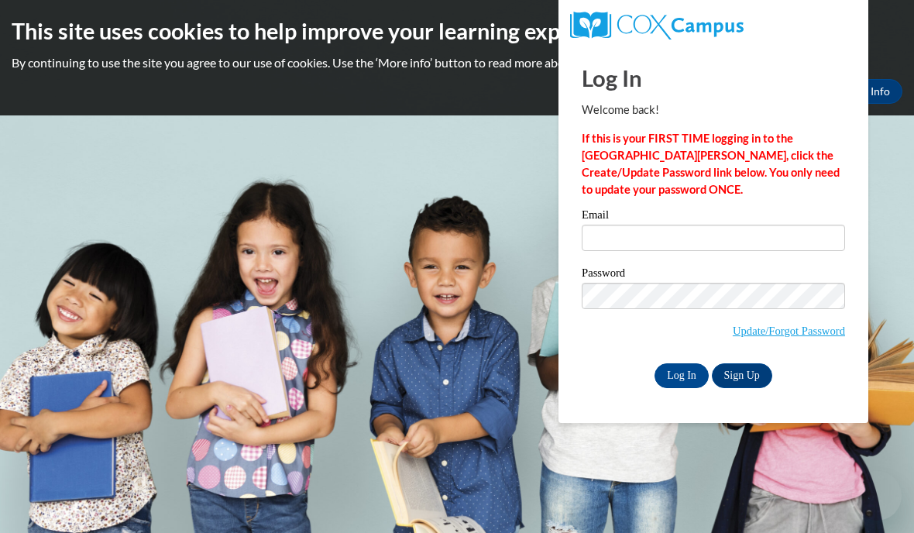 The width and height of the screenshot is (914, 533). I want to click on p: By continuing to use the site you agree to our use of cookies. Use the ‘More info’ button to read..., so click(457, 63).